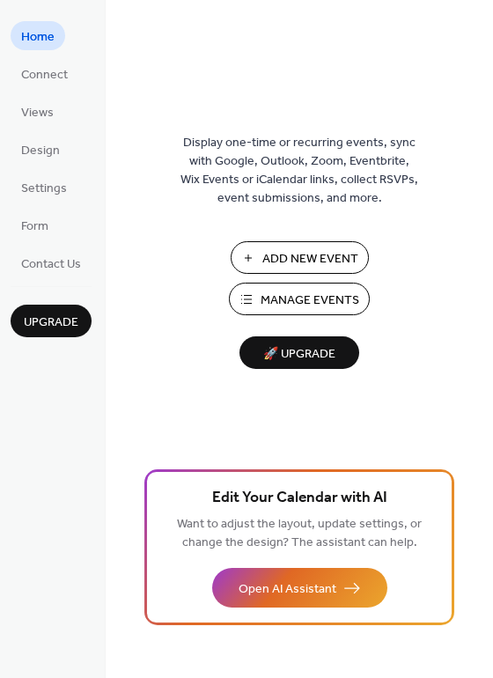 This screenshot has width=493, height=678. Describe the element at coordinates (51, 322) in the screenshot. I see `span: Upgrade` at that location.